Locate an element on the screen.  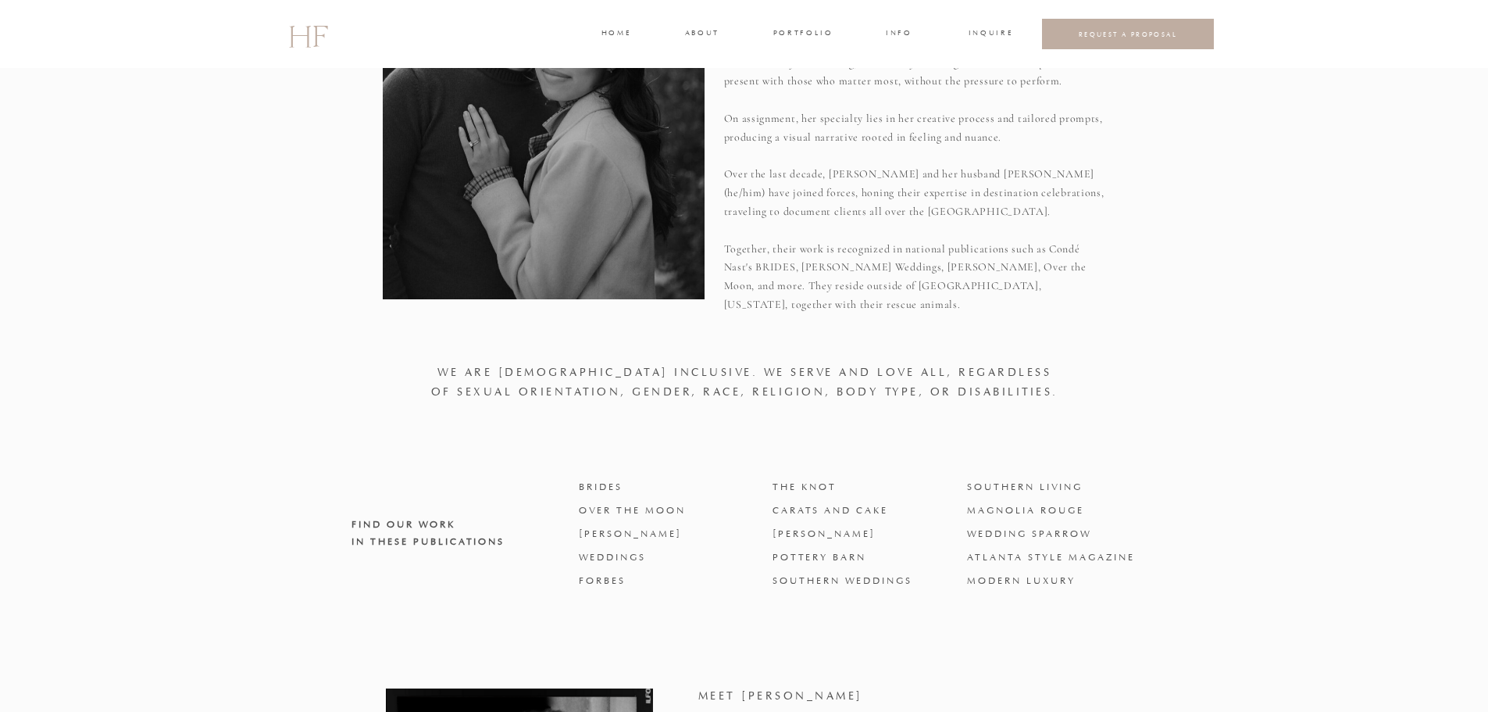
b: FIND OUR WORK IN THESE PUBLICATIONS is located at coordinates (428, 533).